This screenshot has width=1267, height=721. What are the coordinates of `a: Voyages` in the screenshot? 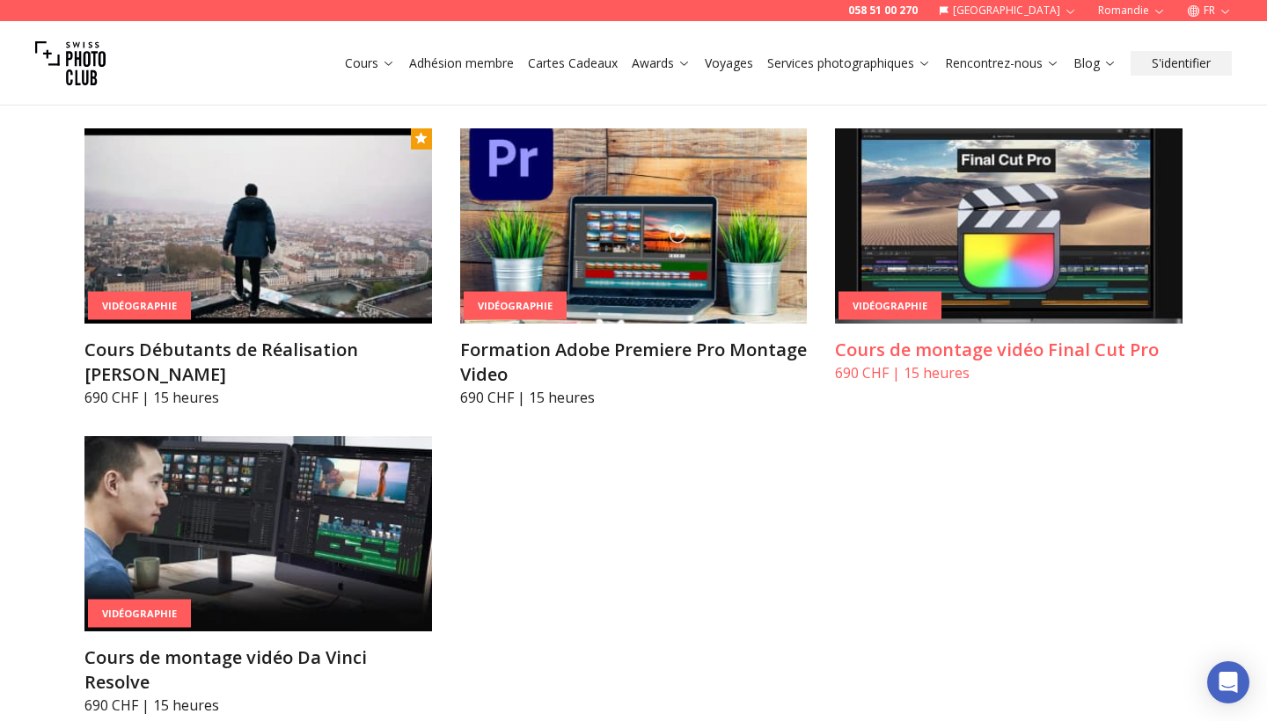 It's located at (728, 63).